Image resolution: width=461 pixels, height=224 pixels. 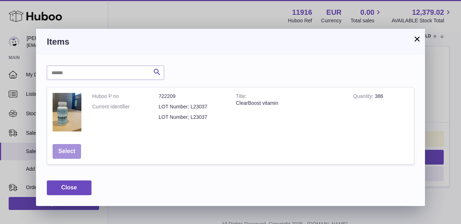 What do you see at coordinates (289, 103) in the screenshot?
I see `div: ClearBoost vitamin` at bounding box center [289, 103].